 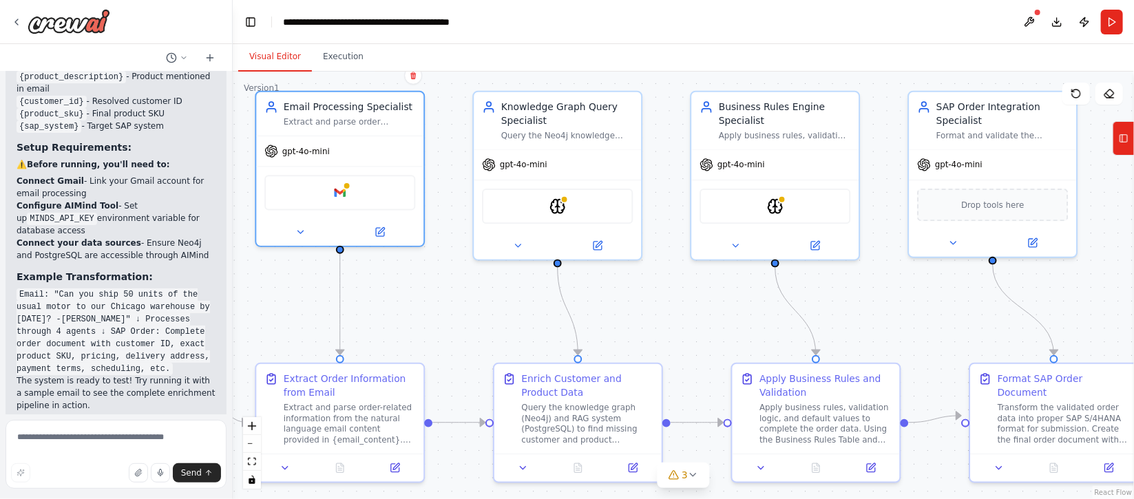 What do you see at coordinates (116, 393) in the screenshot?
I see `p: The system is ready to test! Try running it with a sample email to see the complete enrichment pi...` at bounding box center [116, 393].